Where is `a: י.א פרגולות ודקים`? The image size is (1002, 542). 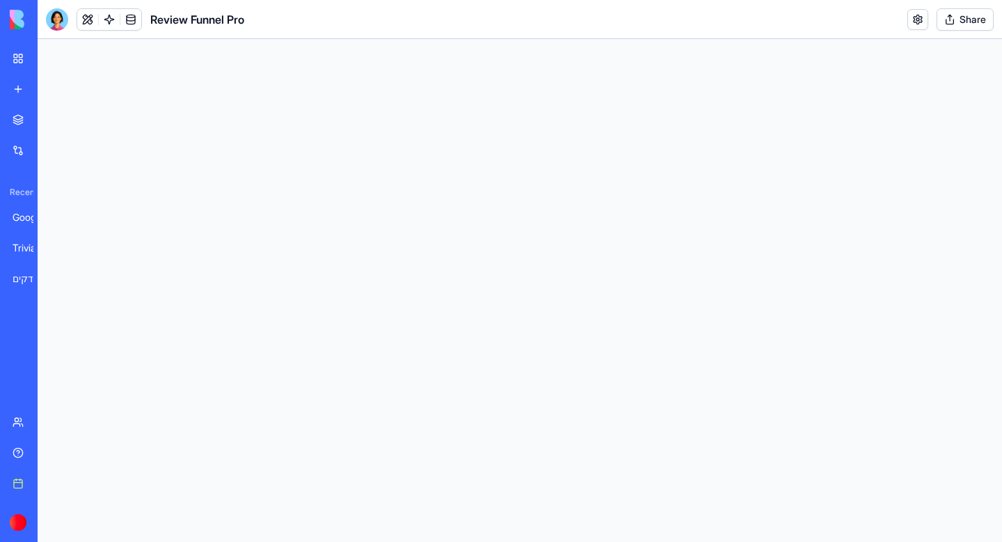 a: י.א פרגולות ודקים is located at coordinates (32, 278).